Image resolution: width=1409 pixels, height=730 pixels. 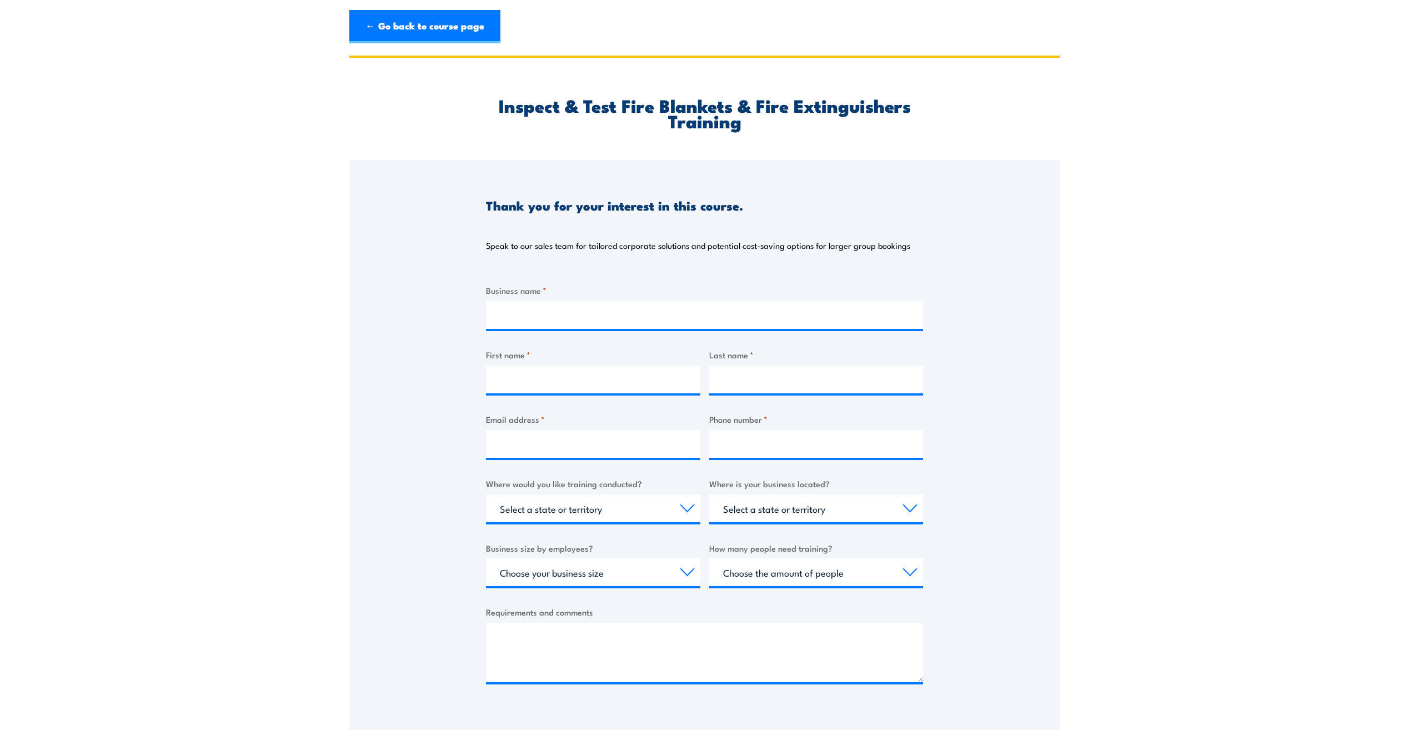 I want to click on label: First name, so click(x=593, y=354).